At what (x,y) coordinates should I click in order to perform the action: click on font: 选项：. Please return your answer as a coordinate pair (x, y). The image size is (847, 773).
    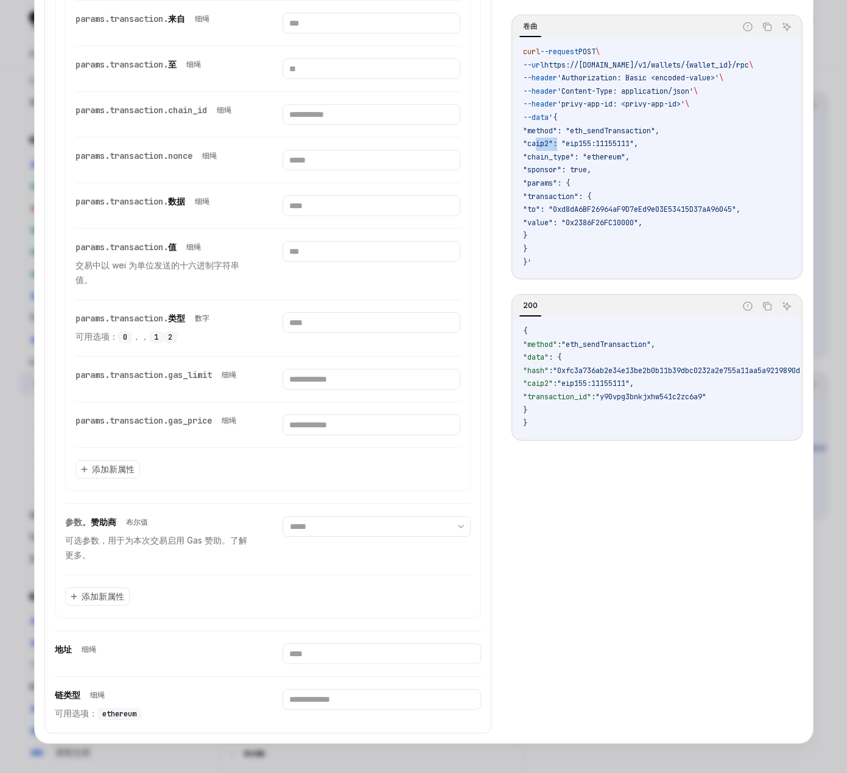
    Looking at the image, I should click on (105, 336).